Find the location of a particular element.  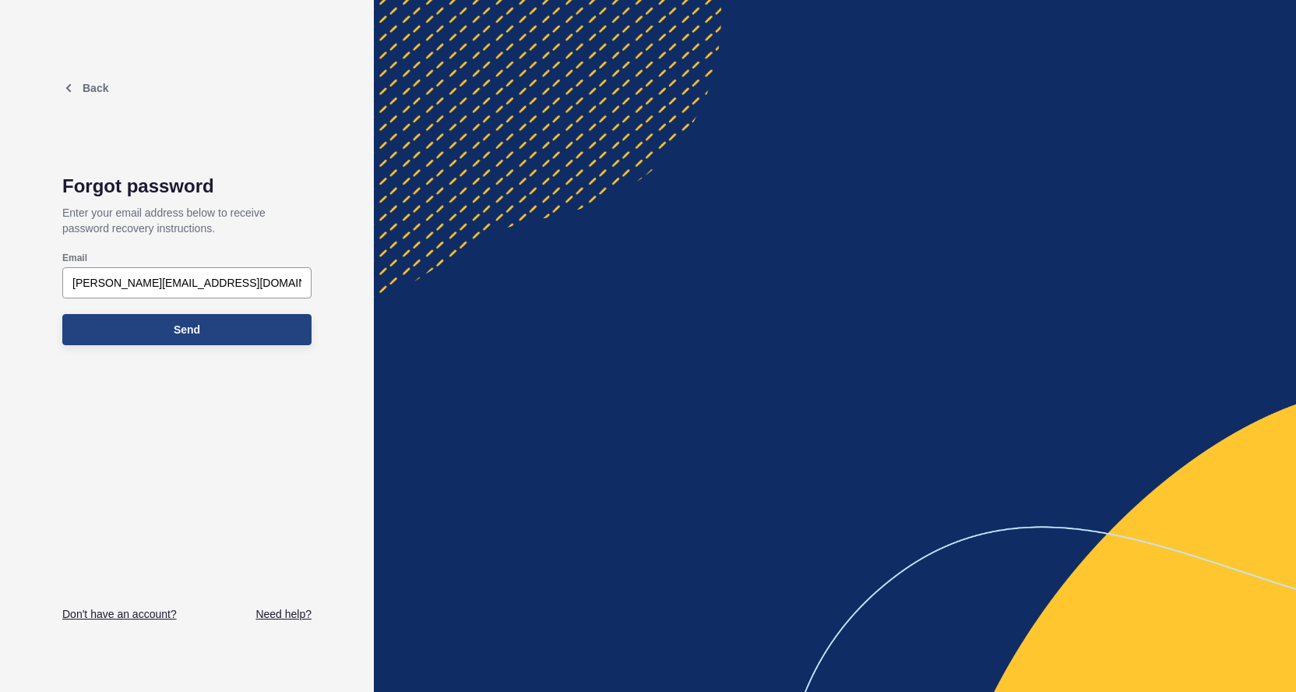

span: Send is located at coordinates (187, 329).